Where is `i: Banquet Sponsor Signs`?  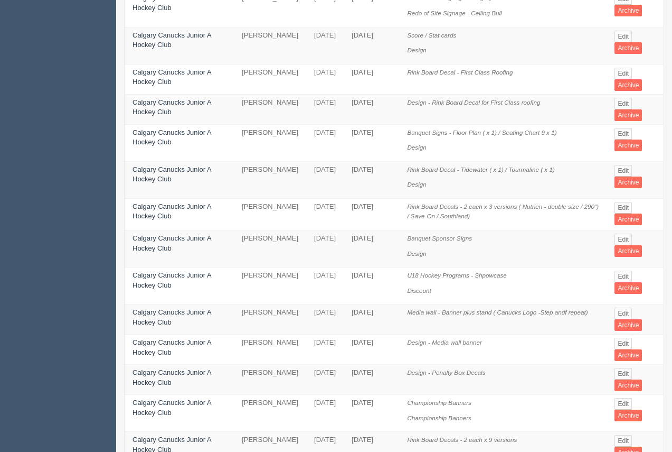 i: Banquet Sponsor Signs is located at coordinates (440, 238).